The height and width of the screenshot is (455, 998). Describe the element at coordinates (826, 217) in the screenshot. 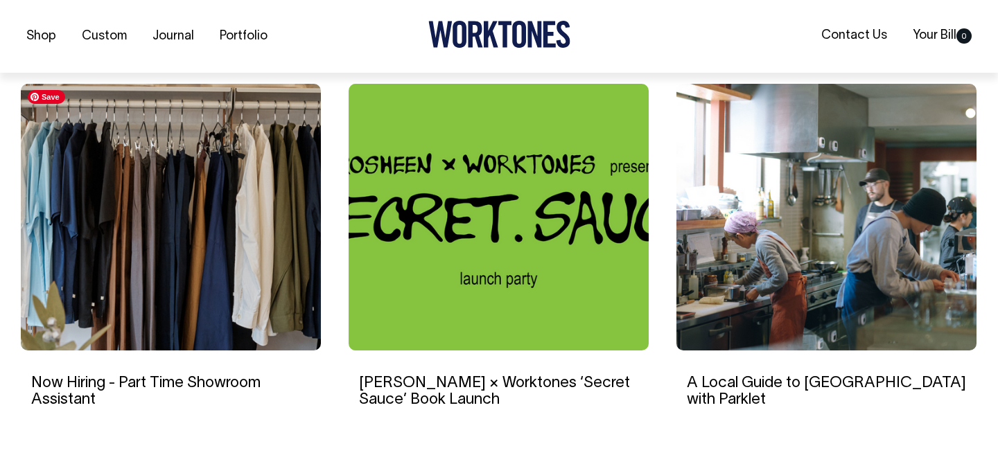

I see `img: A Local Guide to Tokyo with Parklet` at that location.